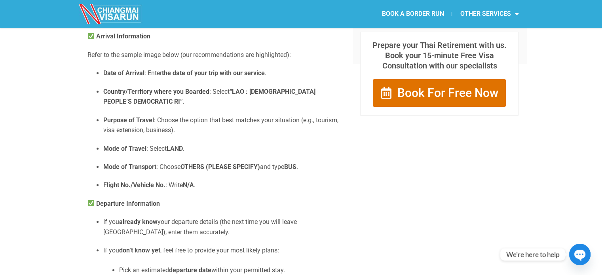 The height and width of the screenshot is (275, 602). I want to click on strong: N/A, so click(189, 185).